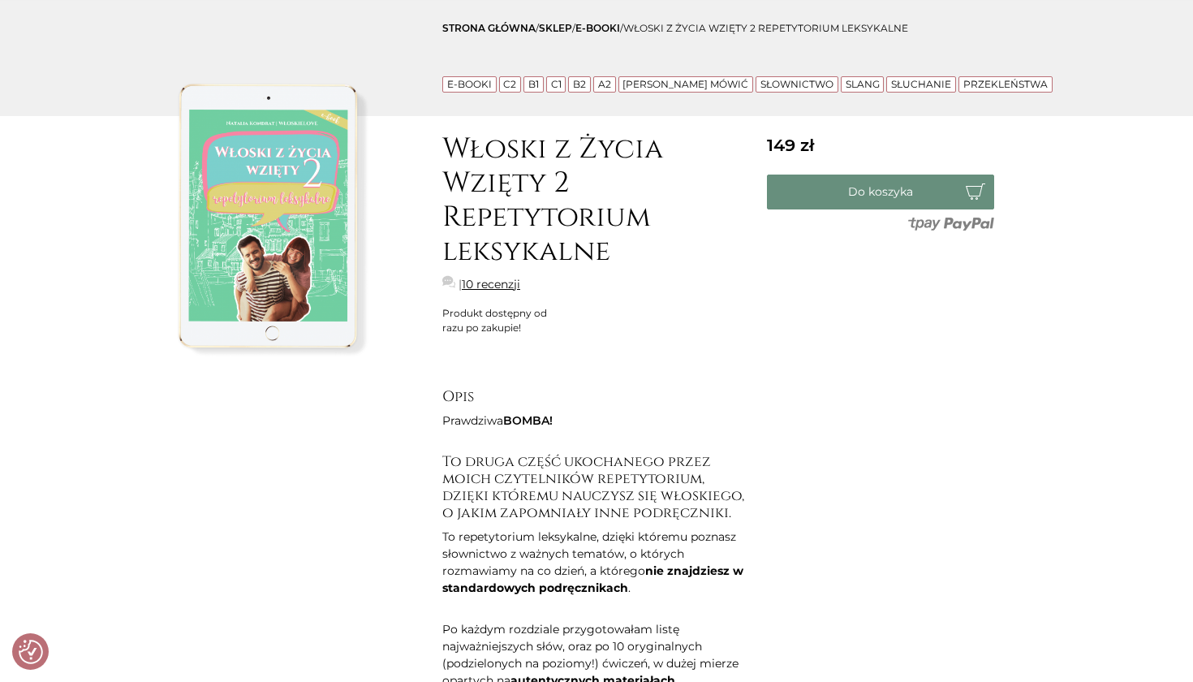  Describe the element at coordinates (604, 84) in the screenshot. I see `a: A2` at that location.